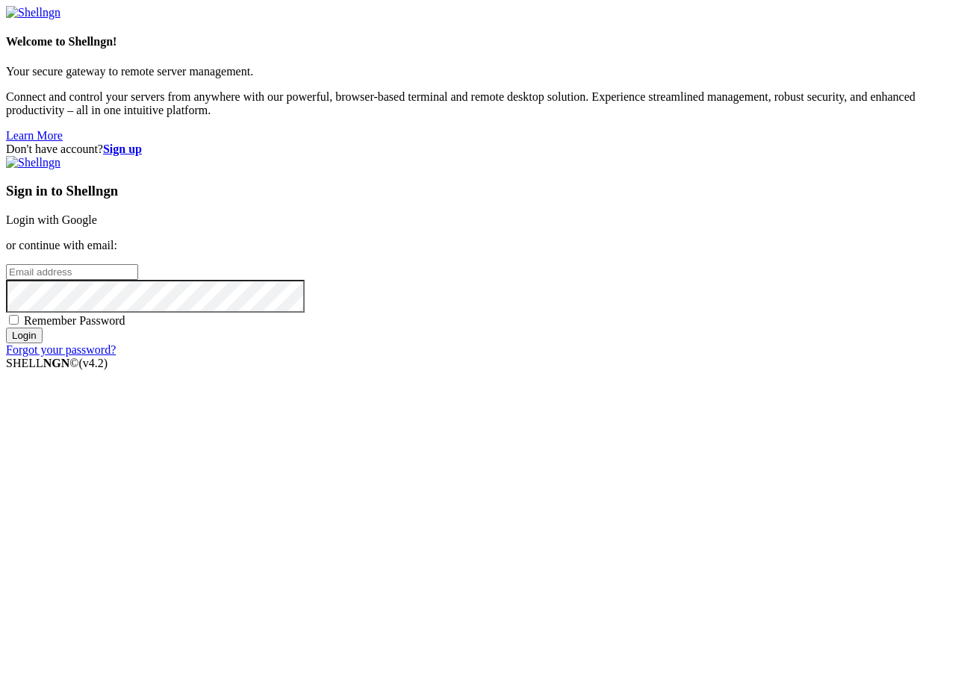  I want to click on p: or continue with email:, so click(489, 246).